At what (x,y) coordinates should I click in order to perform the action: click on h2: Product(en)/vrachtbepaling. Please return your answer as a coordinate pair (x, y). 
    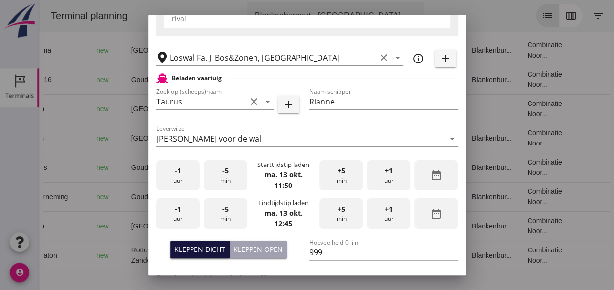
    Looking at the image, I should click on (307, 278).